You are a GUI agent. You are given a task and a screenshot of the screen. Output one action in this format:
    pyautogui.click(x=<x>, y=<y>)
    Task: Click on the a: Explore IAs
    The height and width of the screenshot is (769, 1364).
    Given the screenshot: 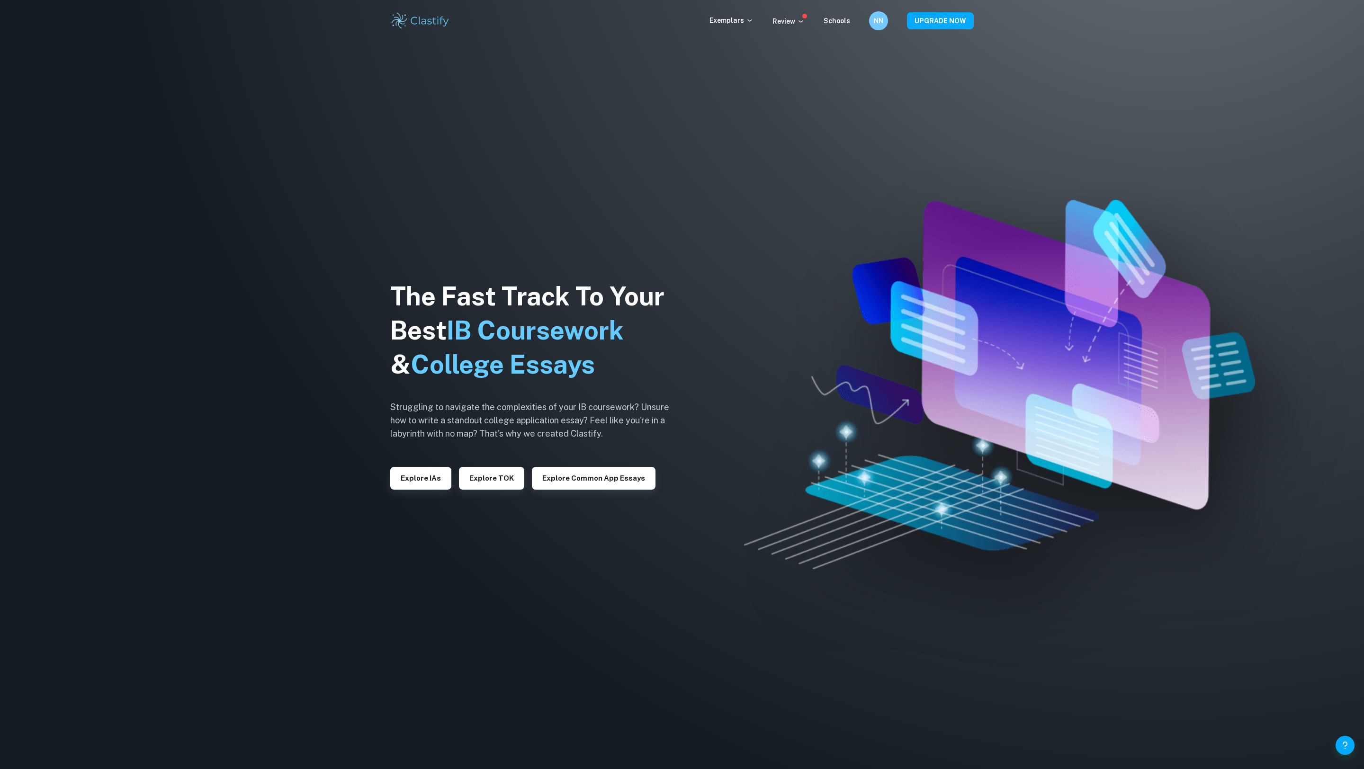 What is the action you would take?
    pyautogui.click(x=420, y=477)
    